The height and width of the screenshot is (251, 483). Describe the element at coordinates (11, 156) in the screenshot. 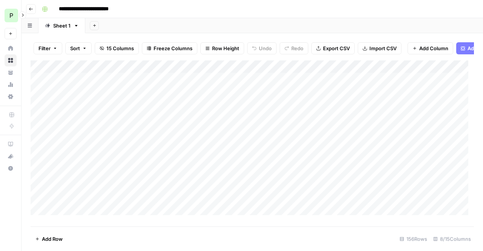

I see `div: What's new?` at that location.